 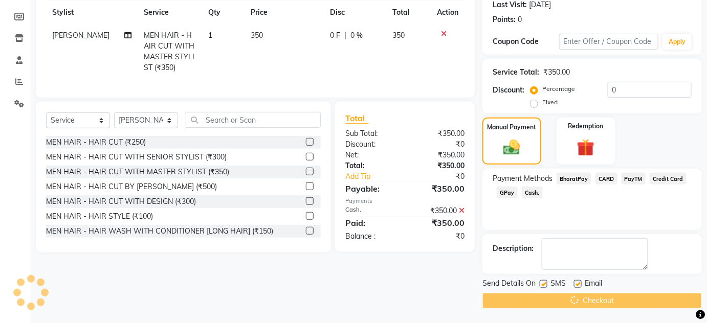 I want to click on div: Points:, so click(x=504, y=19).